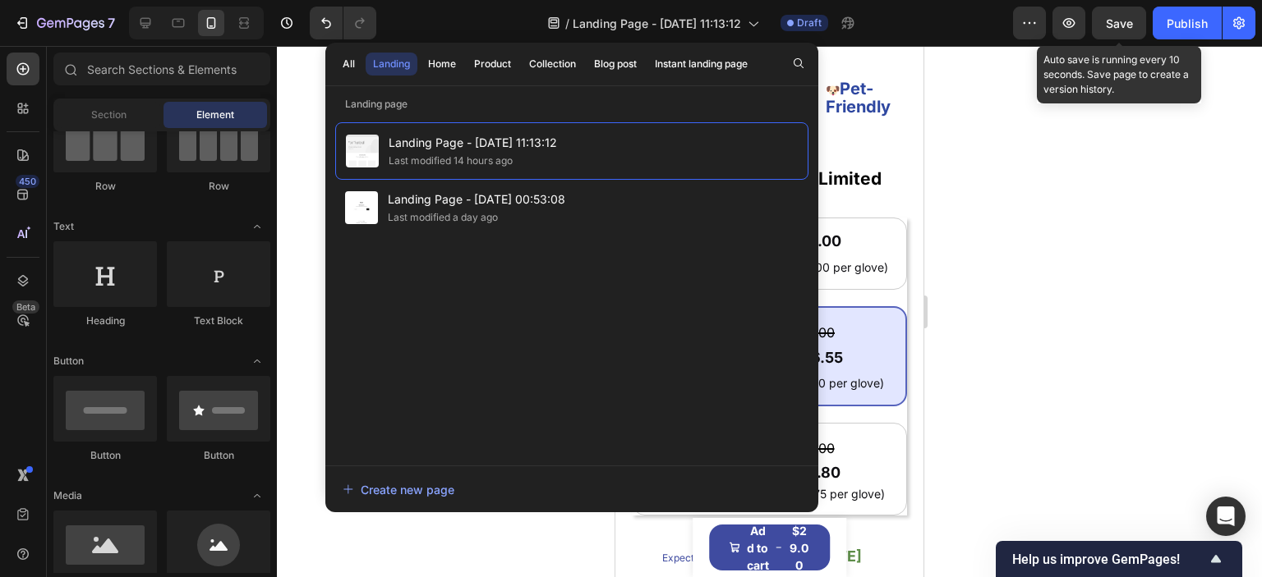 The image size is (1262, 577). What do you see at coordinates (552, 64) in the screenshot?
I see `button: Collection` at bounding box center [552, 64].